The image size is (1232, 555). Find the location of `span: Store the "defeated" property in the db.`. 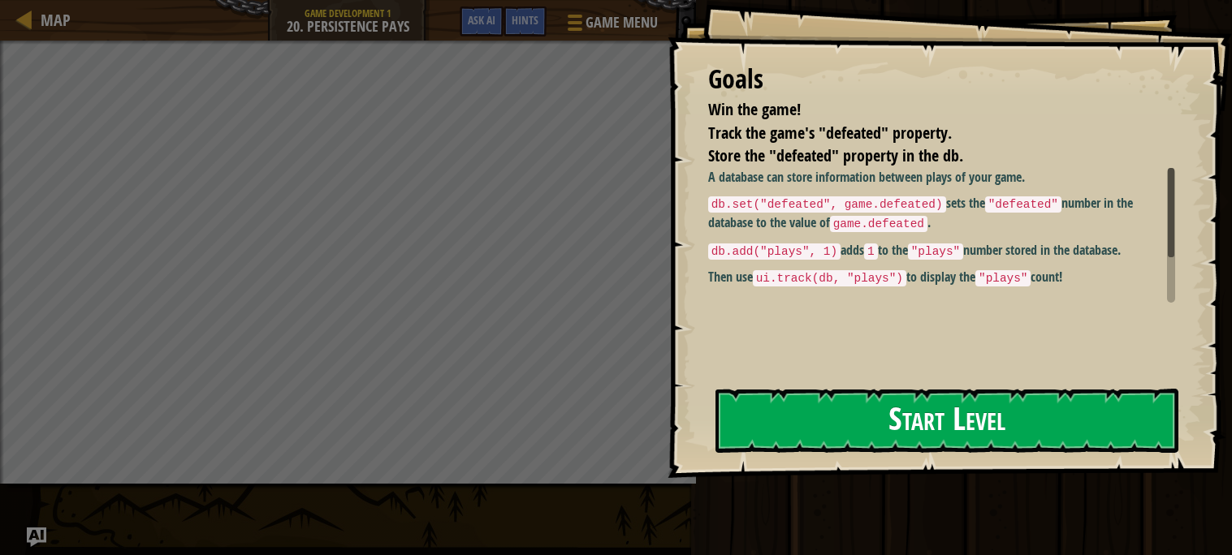

span: Store the "defeated" property in the db. is located at coordinates (835, 155).